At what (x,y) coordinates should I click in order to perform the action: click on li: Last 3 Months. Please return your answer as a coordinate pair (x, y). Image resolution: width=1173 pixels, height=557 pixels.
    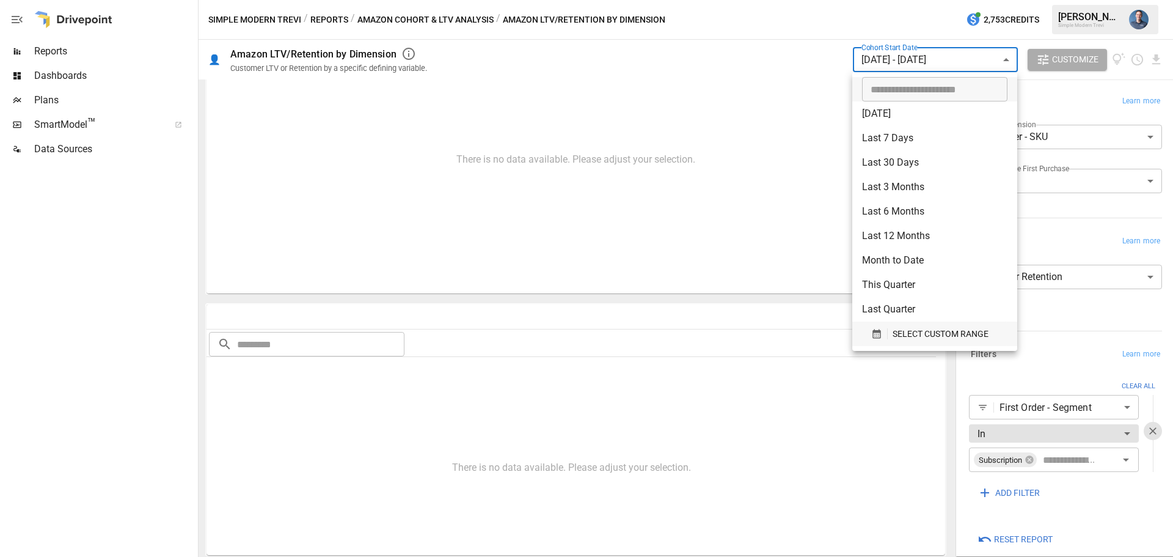
    Looking at the image, I should click on (935, 187).